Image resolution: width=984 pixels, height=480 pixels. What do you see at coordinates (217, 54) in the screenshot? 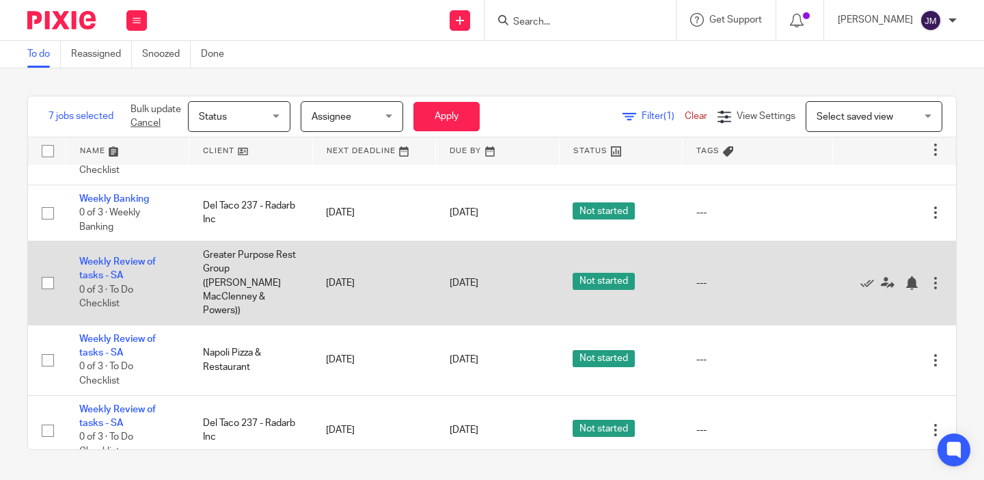
I see `a: Done` at bounding box center [217, 54].